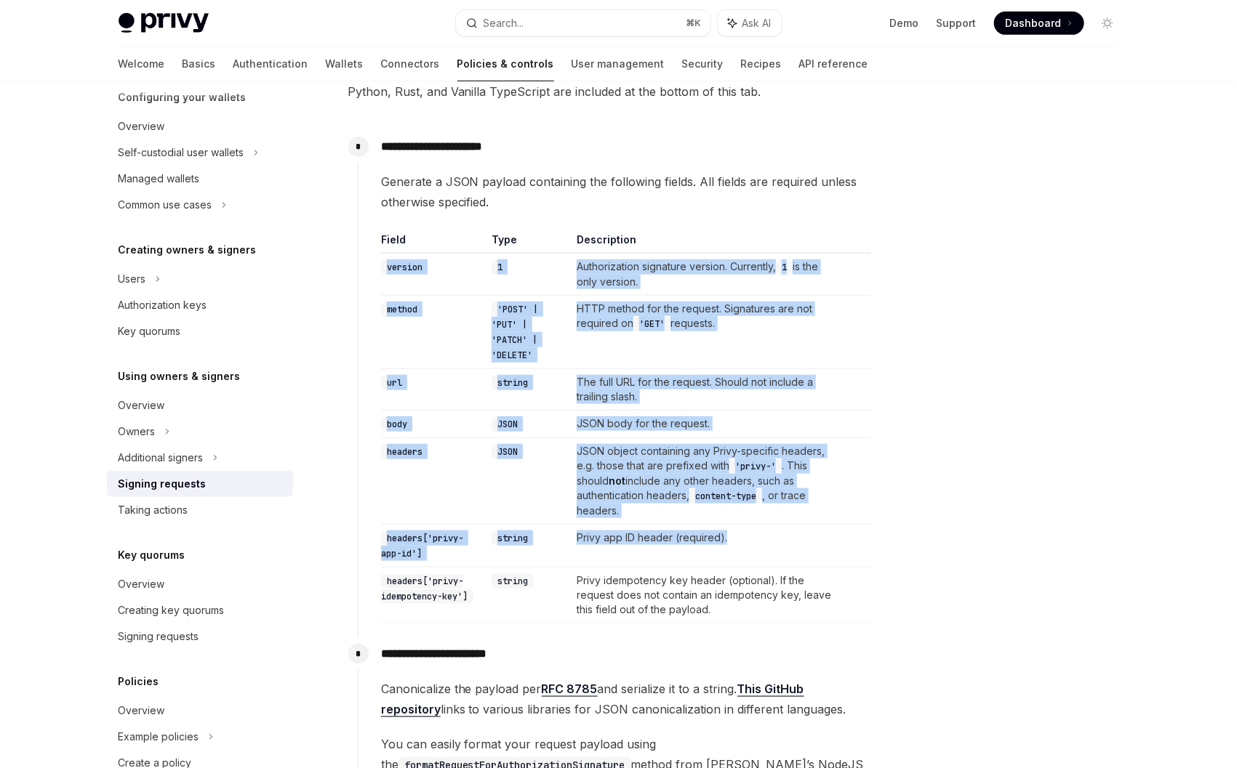 This screenshot has width=1237, height=768. I want to click on button: Toggle dark mode, so click(1107, 23).